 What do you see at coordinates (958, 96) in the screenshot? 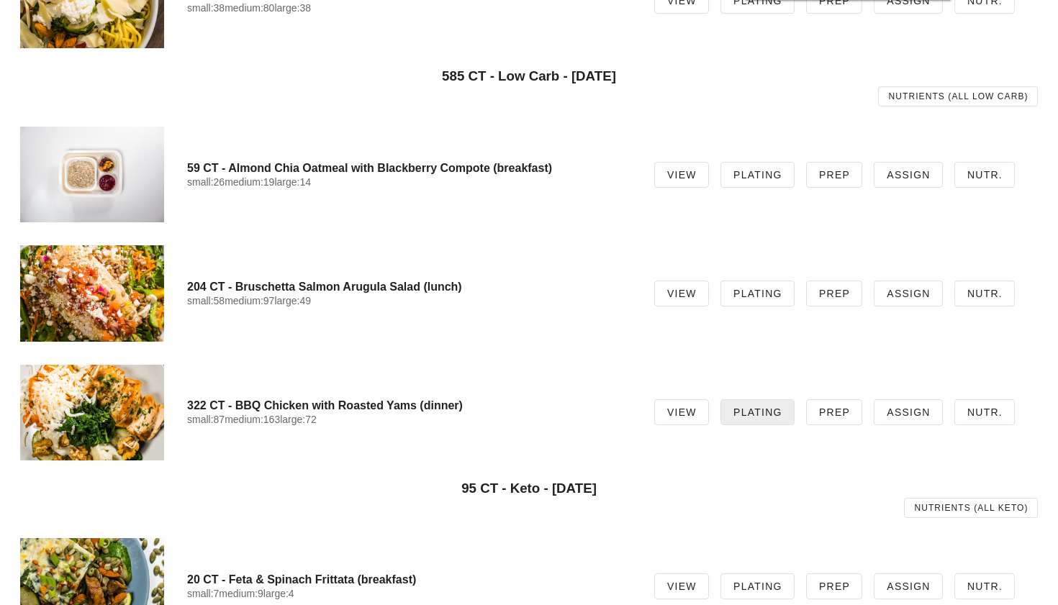
I see `a: Nutrients (all Low Carb)` at bounding box center [958, 96].